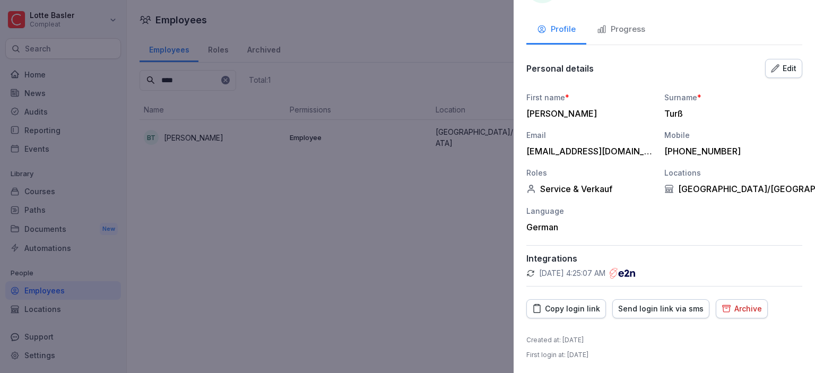 This screenshot has width=815, height=373. I want to click on button: Archive, so click(742, 309).